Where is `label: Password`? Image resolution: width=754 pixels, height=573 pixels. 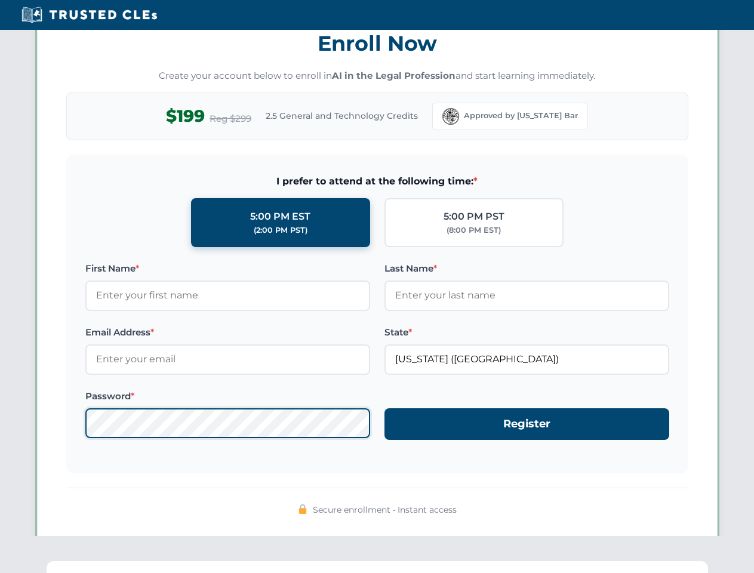
label: Password is located at coordinates (227, 396).